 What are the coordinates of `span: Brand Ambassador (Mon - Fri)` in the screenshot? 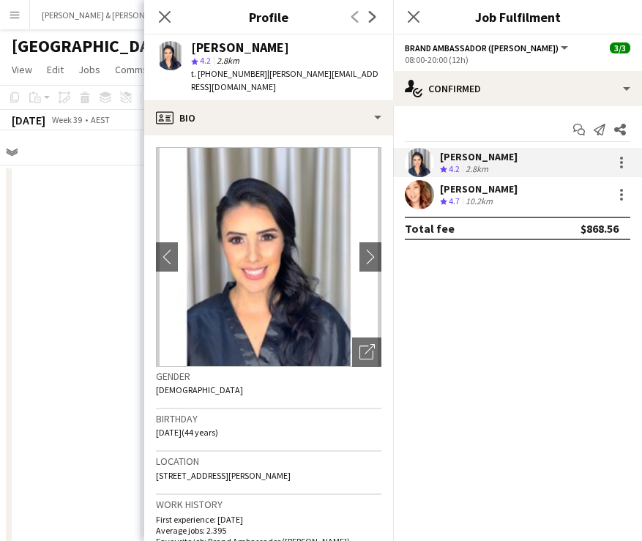 It's located at (481, 48).